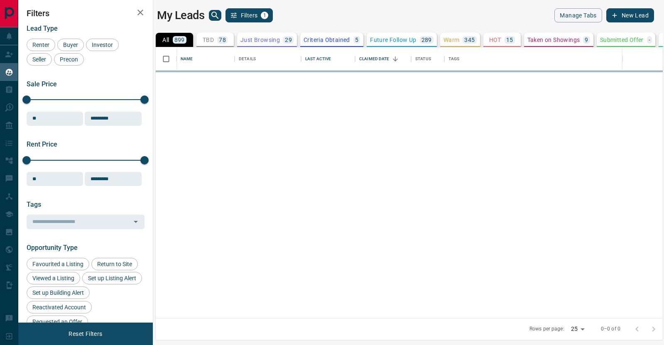 This screenshot has height=345, width=664. Describe the element at coordinates (39, 59) in the screenshot. I see `span: Seller` at that location.